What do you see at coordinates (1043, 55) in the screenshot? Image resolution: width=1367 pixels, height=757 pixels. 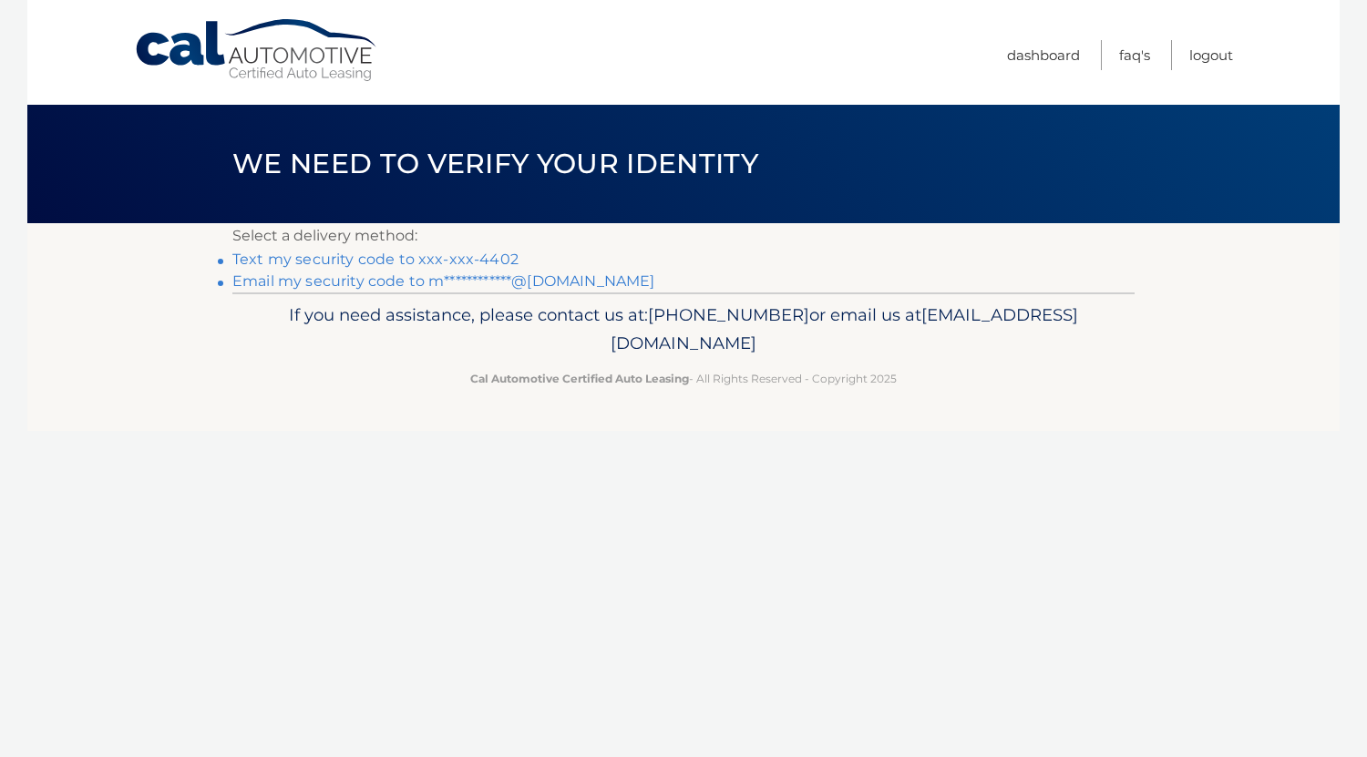 I see `a: Dashboard` at bounding box center [1043, 55].